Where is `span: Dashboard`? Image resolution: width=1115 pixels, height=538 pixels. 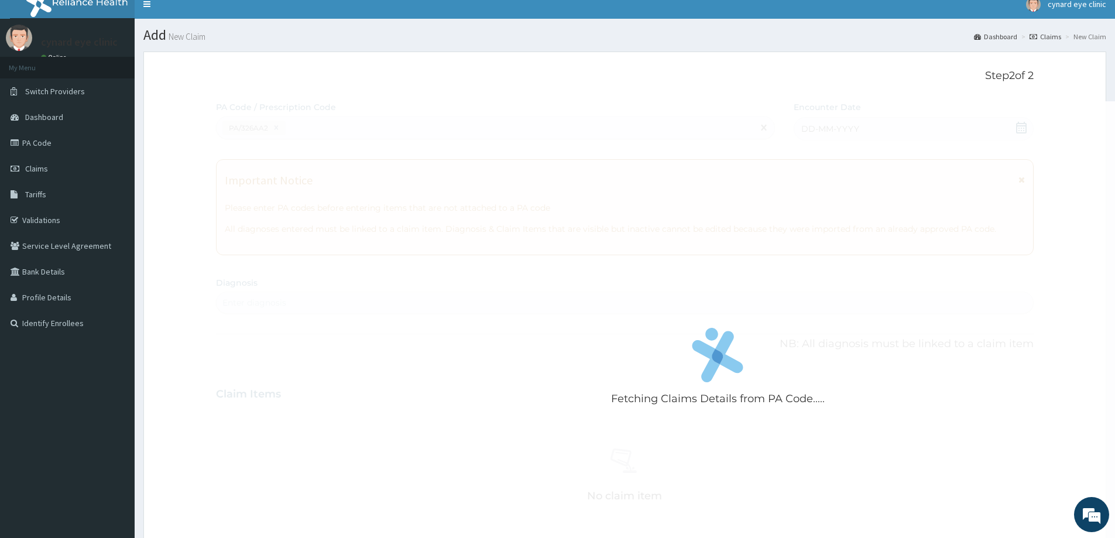 span: Dashboard is located at coordinates (44, 117).